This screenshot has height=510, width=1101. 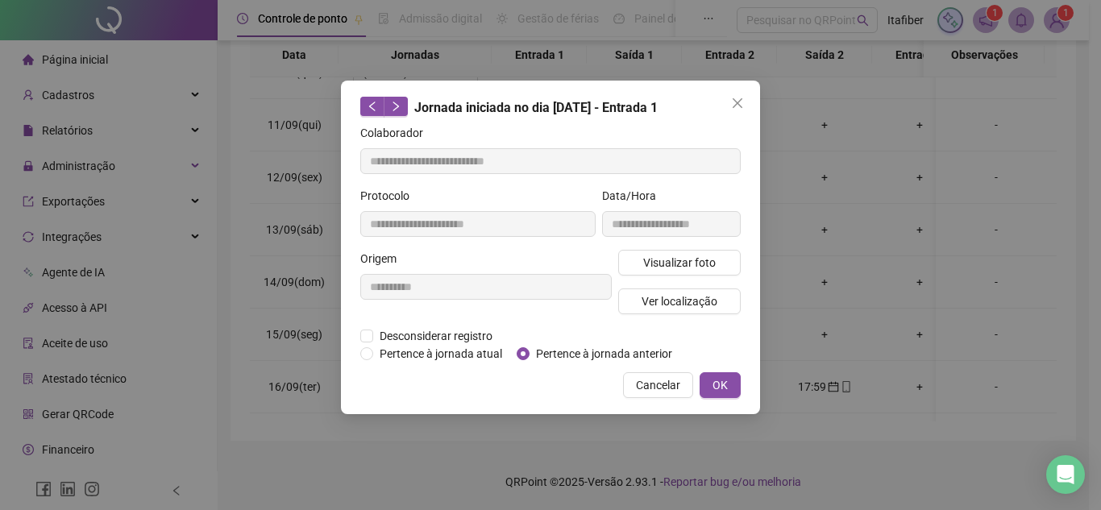 I want to click on span: OK, so click(x=720, y=385).